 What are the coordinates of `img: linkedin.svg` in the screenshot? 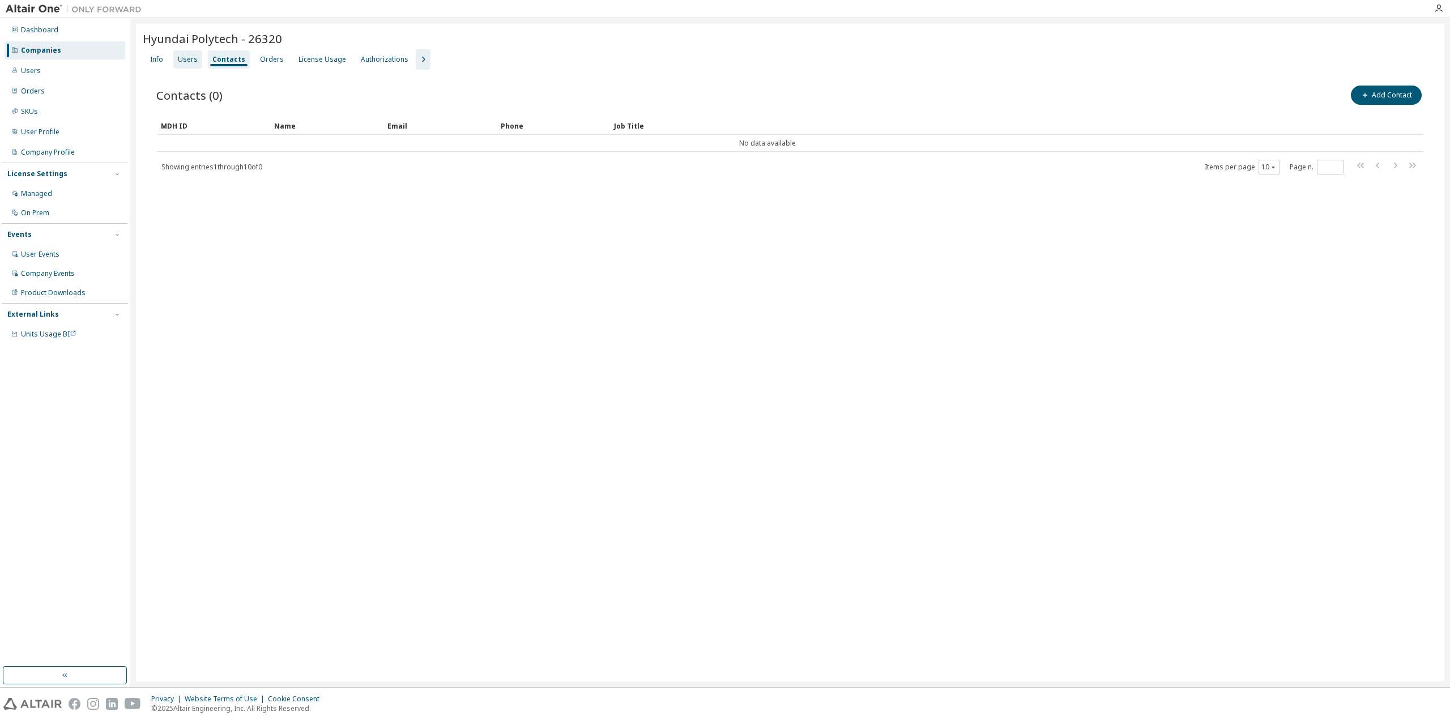 It's located at (112, 704).